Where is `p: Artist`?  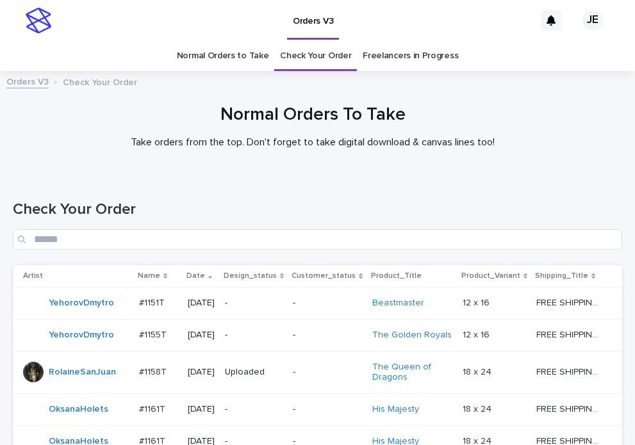
p: Artist is located at coordinates (33, 276).